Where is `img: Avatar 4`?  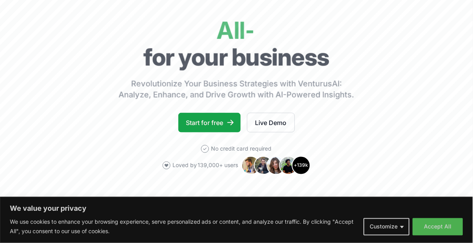 img: Avatar 4 is located at coordinates (289, 165).